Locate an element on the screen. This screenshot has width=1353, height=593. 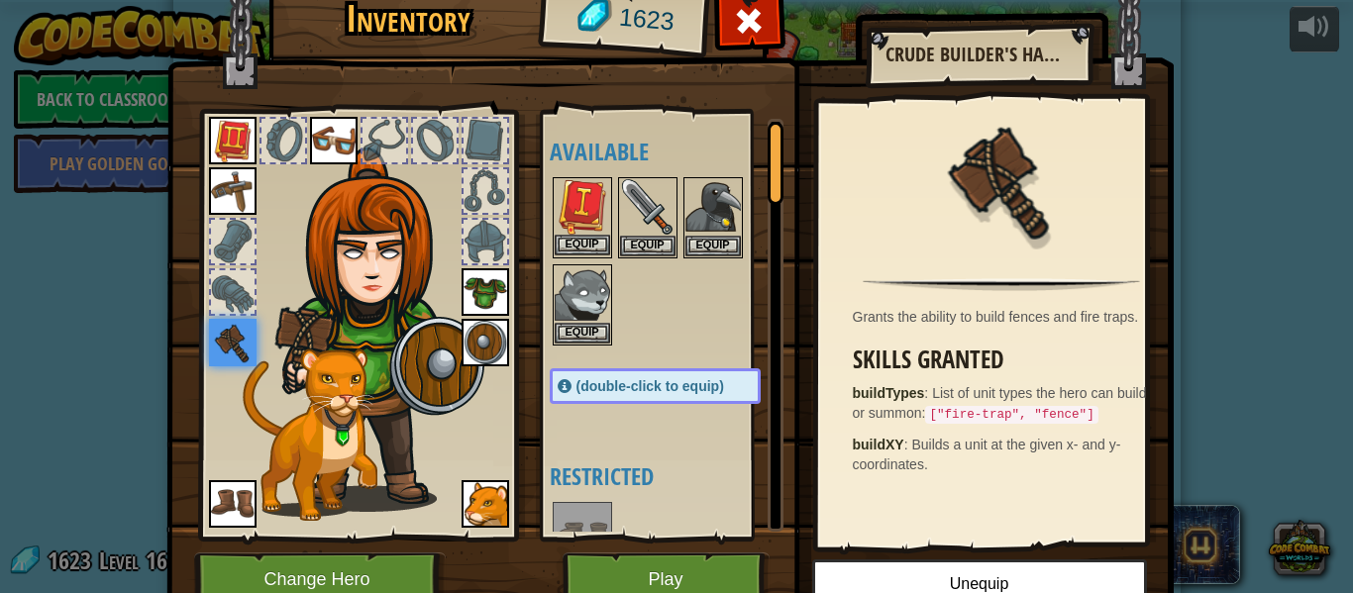
img: hr.png is located at coordinates (1001, 284).